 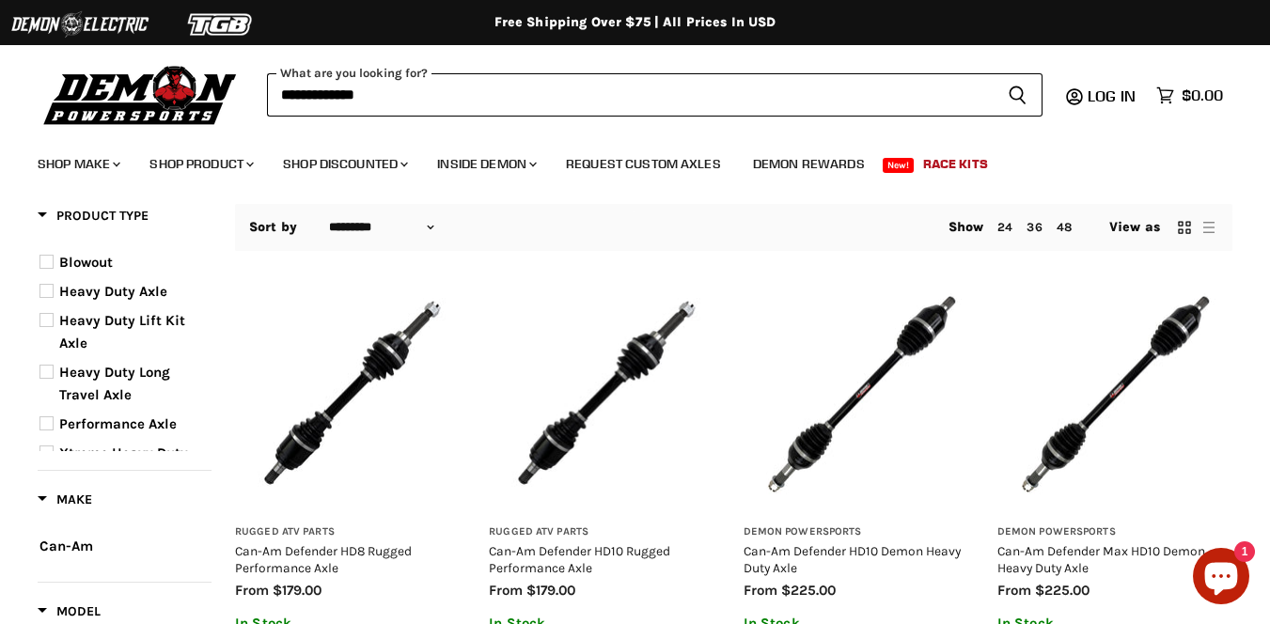 I want to click on a: $0.00, so click(x=1190, y=95).